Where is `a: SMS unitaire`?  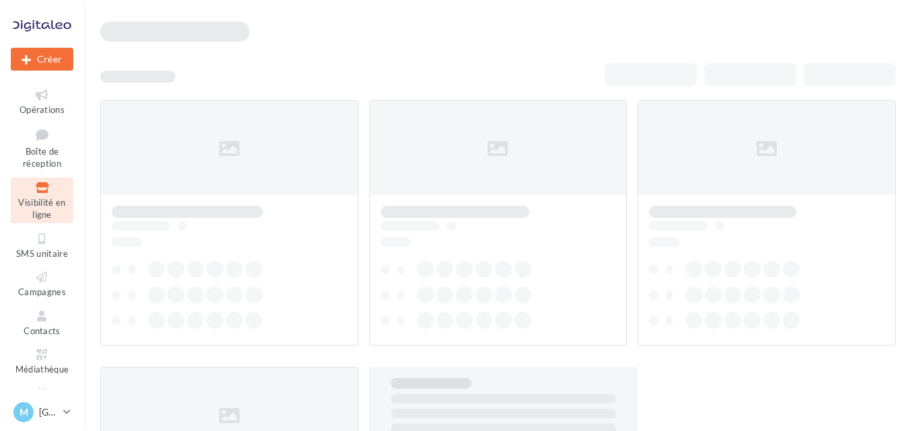
a: SMS unitaire is located at coordinates (42, 245).